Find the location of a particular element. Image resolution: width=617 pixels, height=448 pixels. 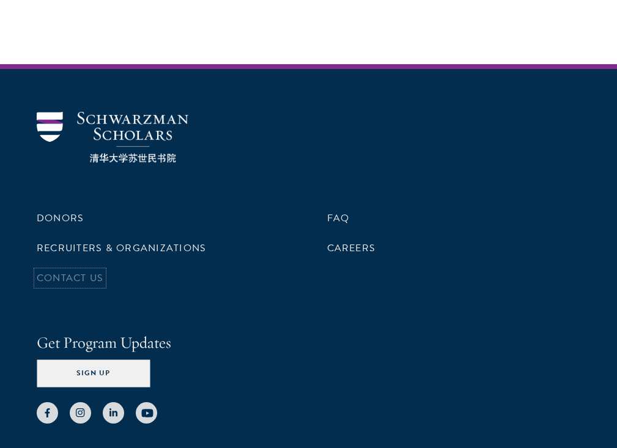

a: FAQ is located at coordinates (338, 218).